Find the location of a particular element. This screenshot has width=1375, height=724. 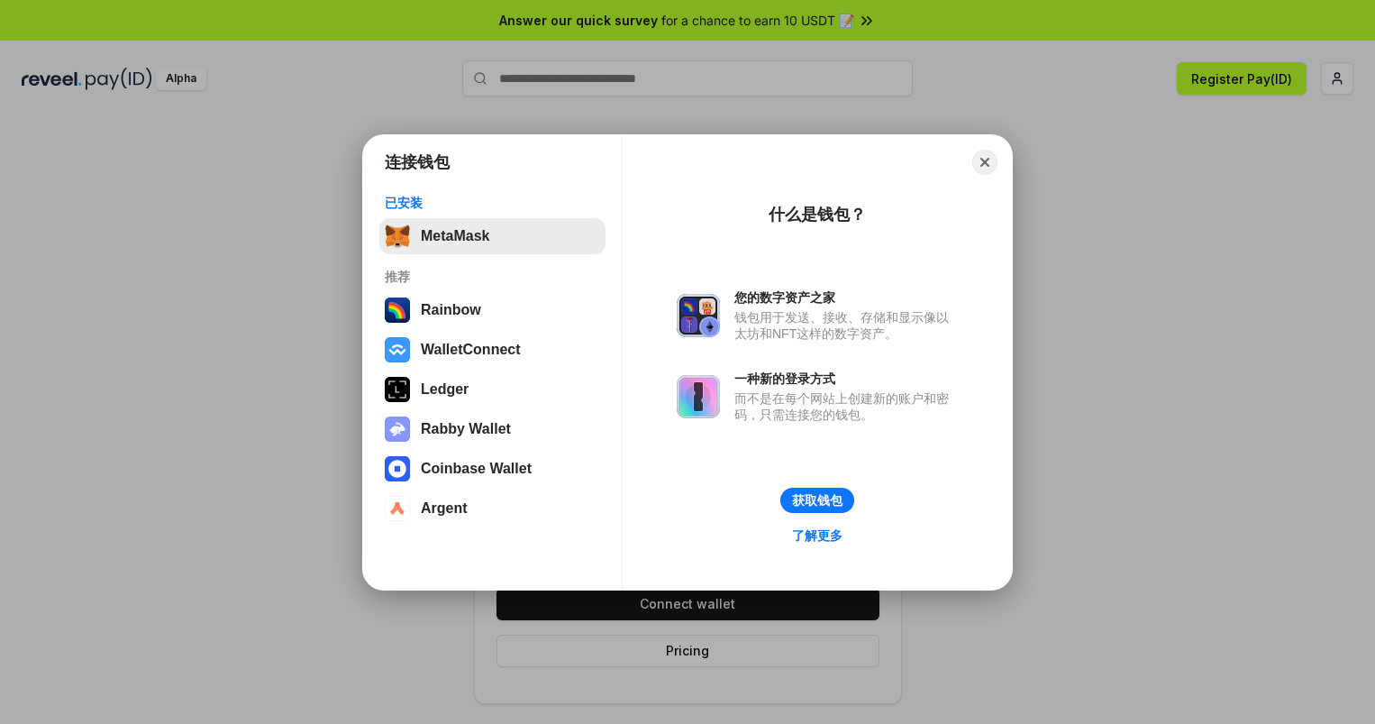

button: Coinbase Wallet is located at coordinates (492, 469).